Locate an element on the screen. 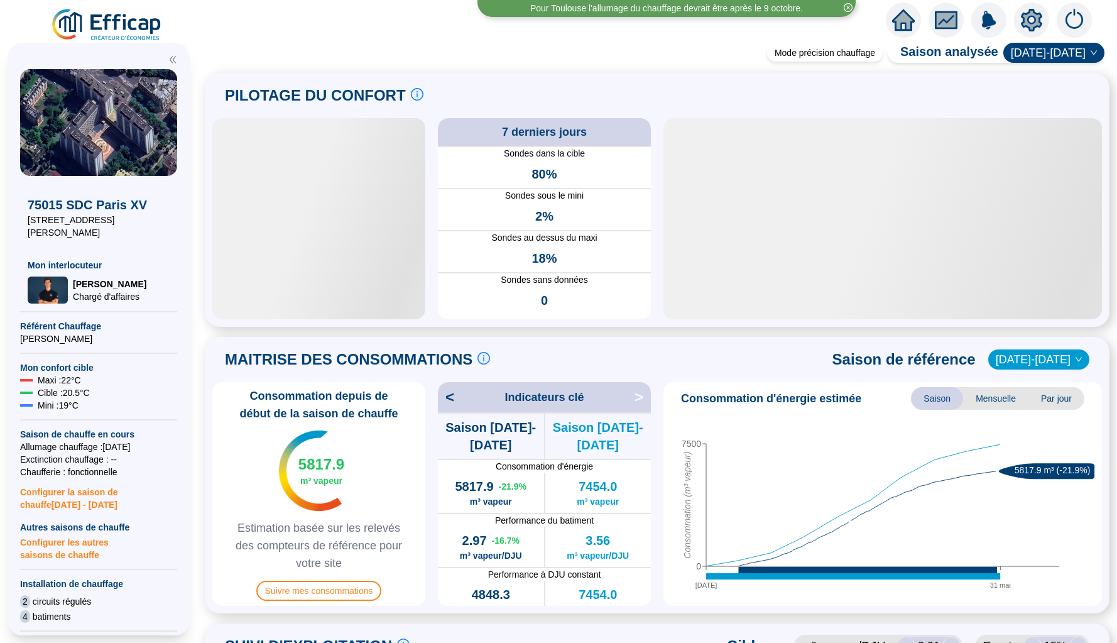 This screenshot has height=643, width=1117. span: fund is located at coordinates (946, 20).